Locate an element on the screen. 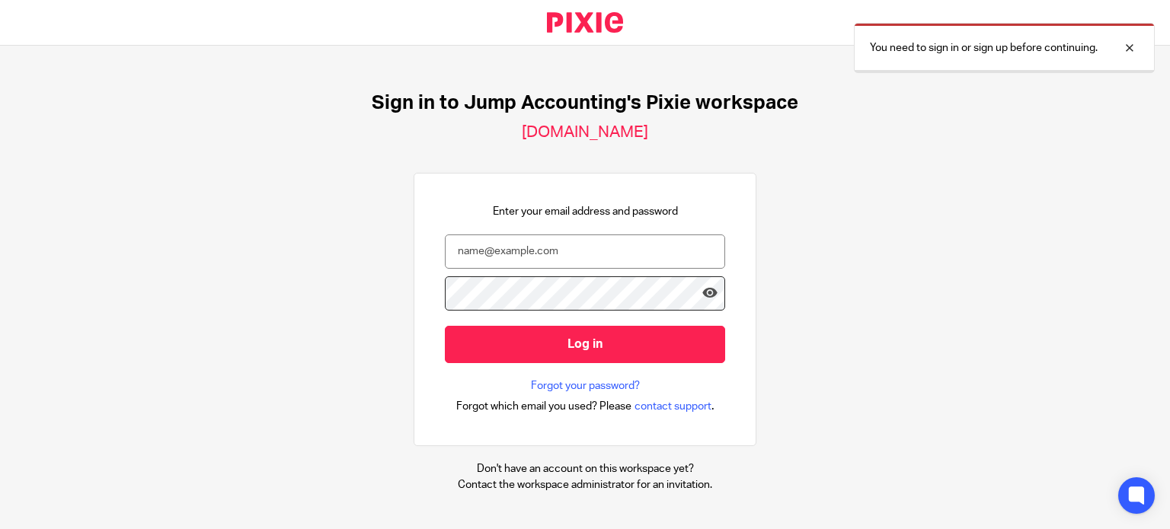  p: Contact the workspace administrator for an invitation. is located at coordinates (585, 485).